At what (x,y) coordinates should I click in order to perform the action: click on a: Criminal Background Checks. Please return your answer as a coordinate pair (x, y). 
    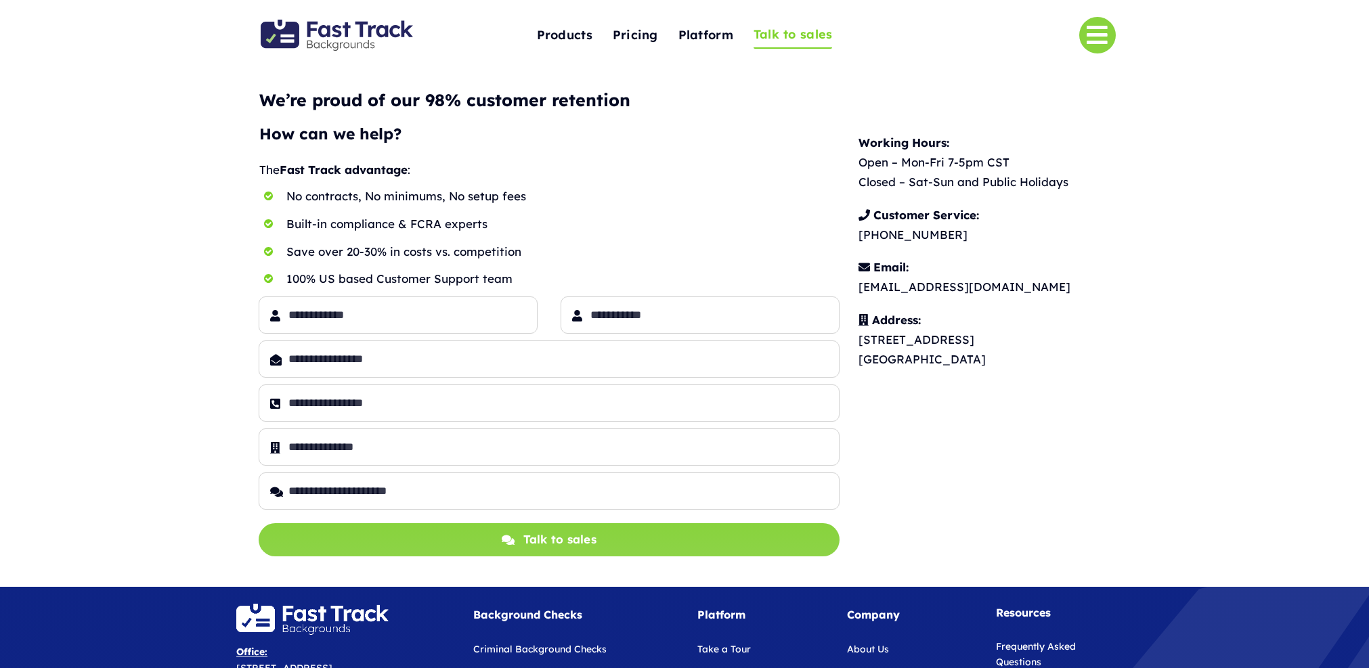
    Looking at the image, I should click on (540, 649).